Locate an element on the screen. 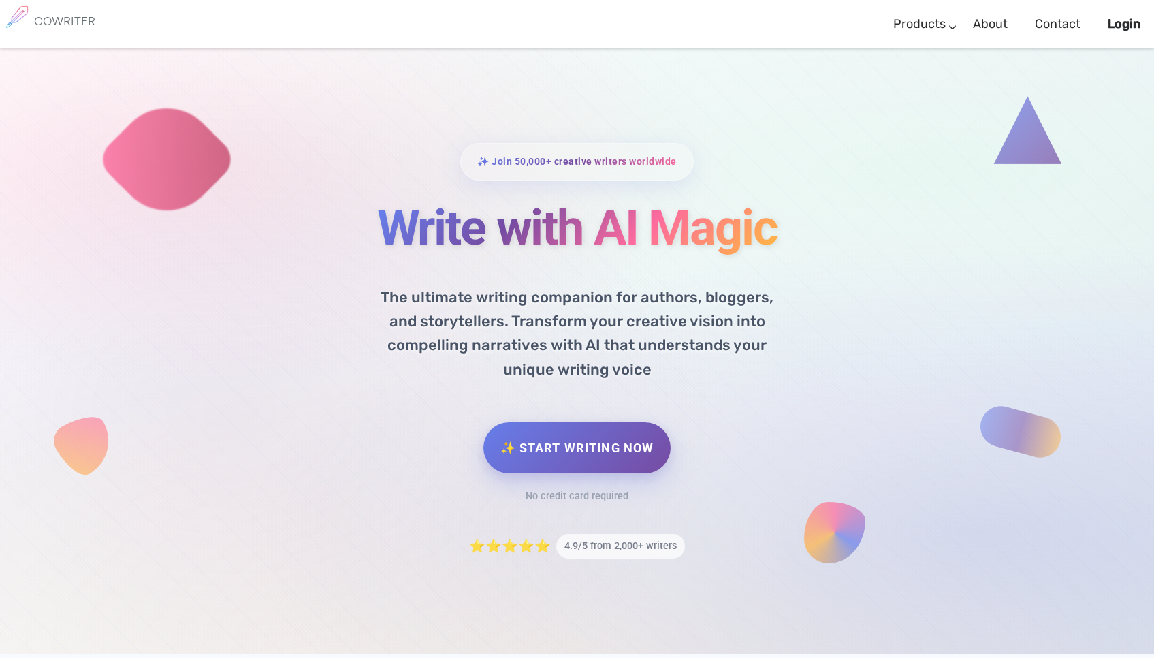 The width and height of the screenshot is (1154, 658). a: ✨ Start Writing Now is located at coordinates (577, 447).